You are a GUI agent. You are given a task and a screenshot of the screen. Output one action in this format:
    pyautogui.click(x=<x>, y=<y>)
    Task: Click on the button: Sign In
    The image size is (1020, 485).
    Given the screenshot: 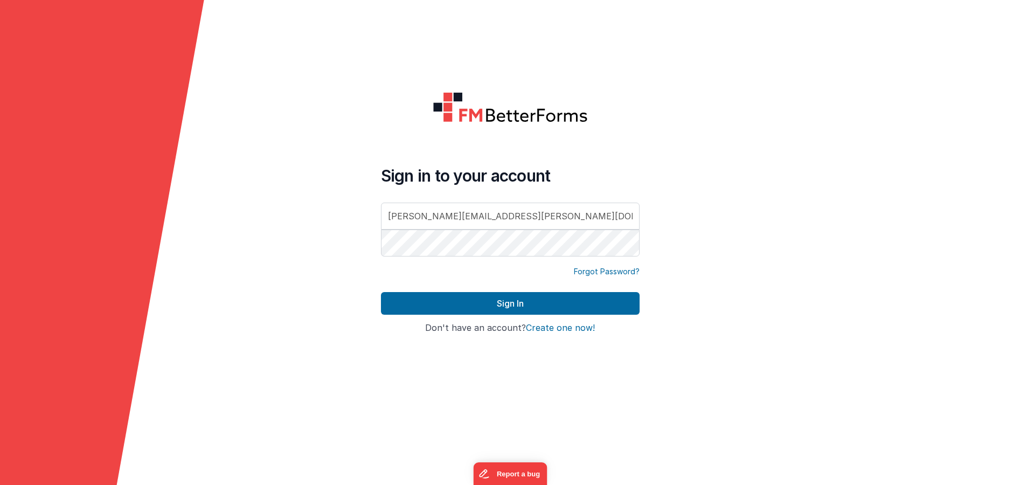 What is the action you would take?
    pyautogui.click(x=510, y=303)
    